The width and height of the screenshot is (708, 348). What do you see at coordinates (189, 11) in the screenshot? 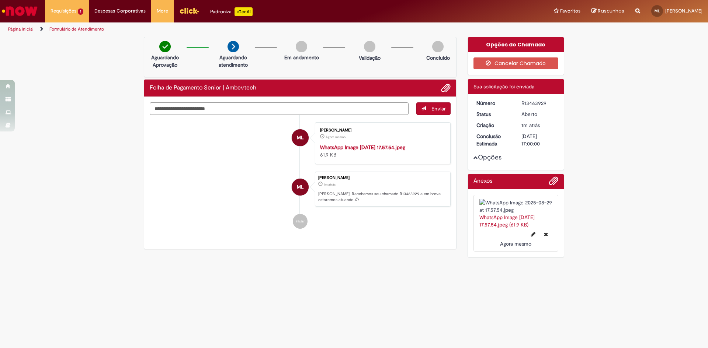
I see `img: click_logo_yellow_360x200.png` at bounding box center [189, 11].